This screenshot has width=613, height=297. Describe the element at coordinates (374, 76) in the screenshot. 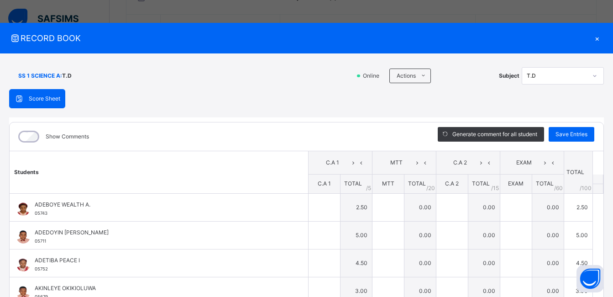

I see `span: Online` at that location.